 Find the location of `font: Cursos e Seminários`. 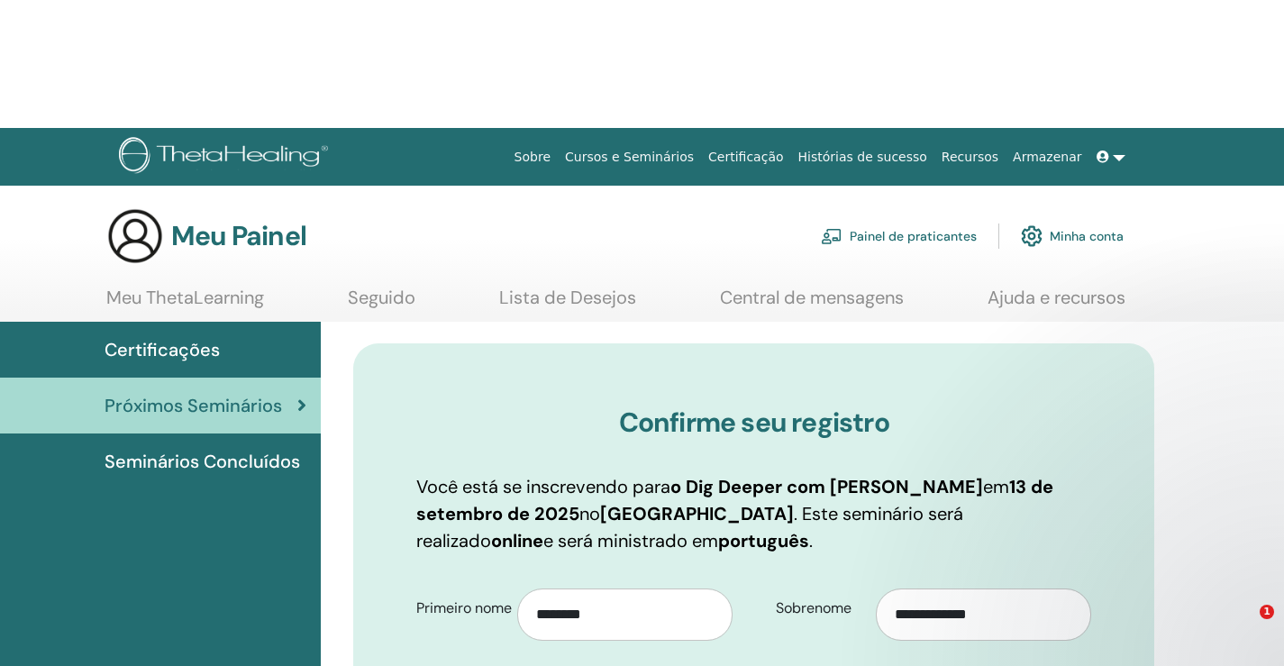

font: Cursos e Seminários is located at coordinates (629, 157).